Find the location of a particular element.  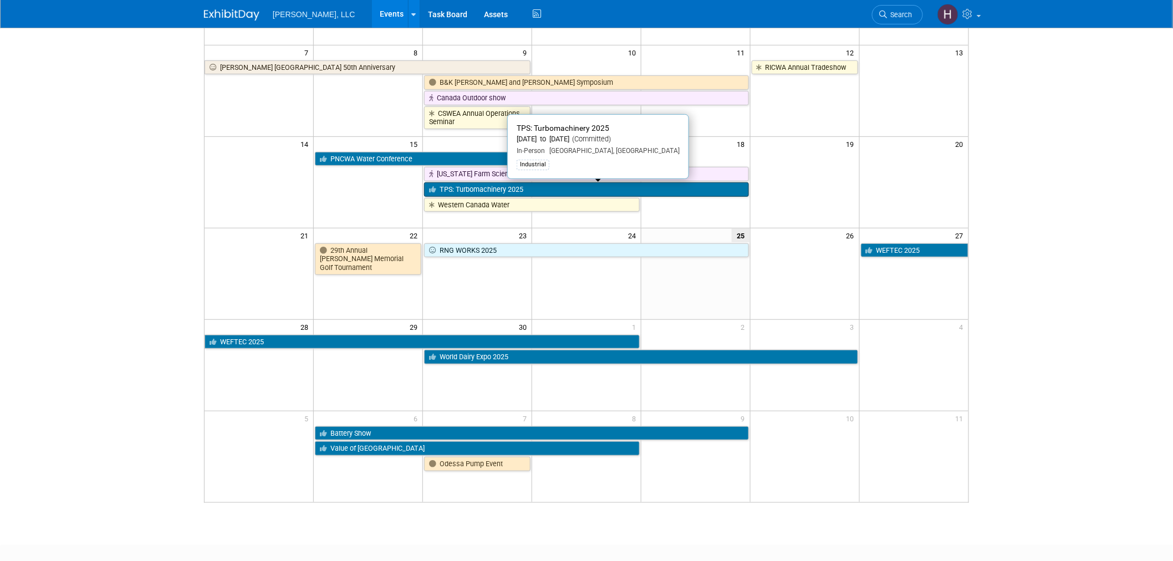

div: Industrial is located at coordinates (533, 165).